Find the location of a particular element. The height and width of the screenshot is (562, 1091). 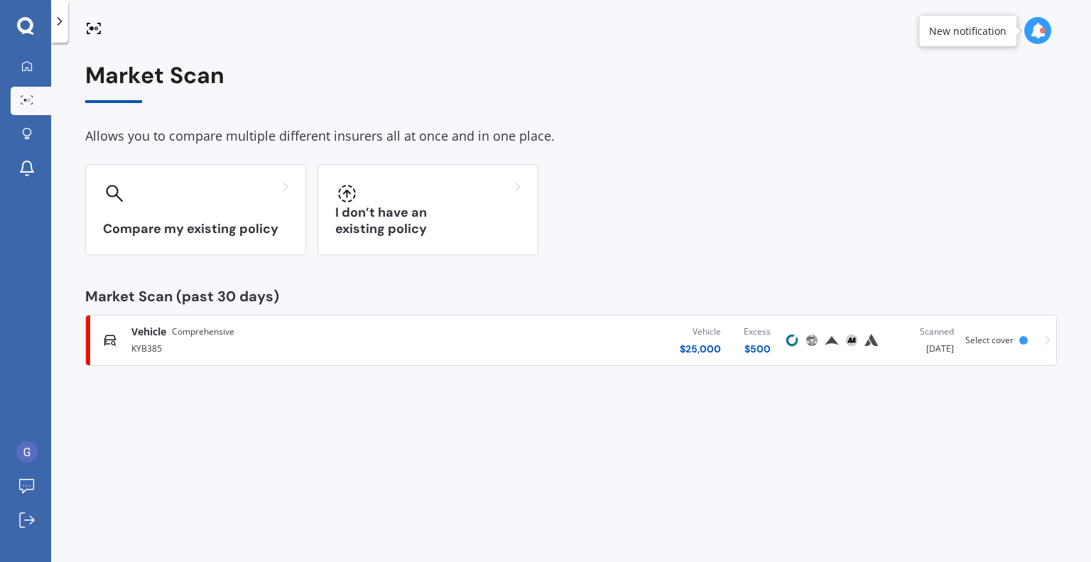

span: Vehicle is located at coordinates (149, 332).